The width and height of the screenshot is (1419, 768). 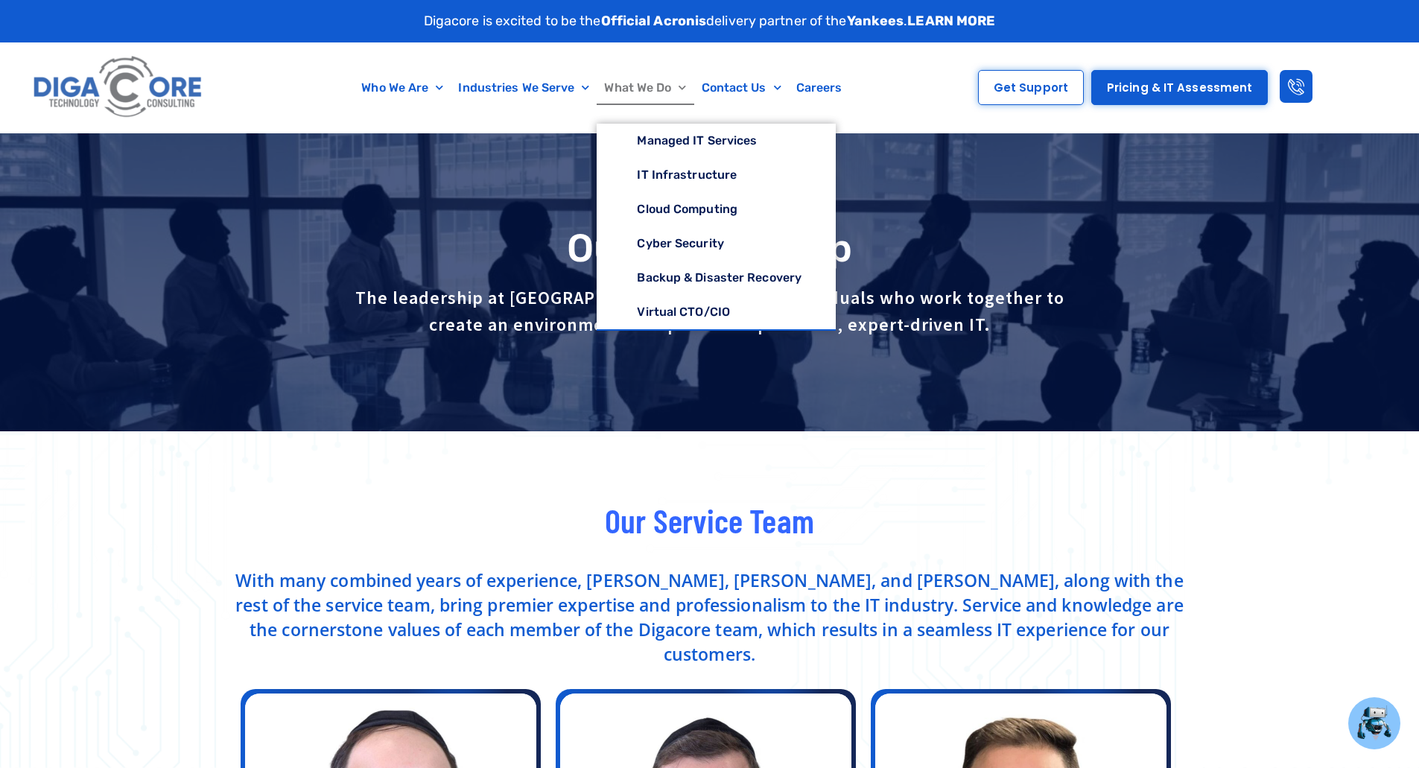 What do you see at coordinates (709, 520) in the screenshot?
I see `span: Our Service Team` at bounding box center [709, 520].